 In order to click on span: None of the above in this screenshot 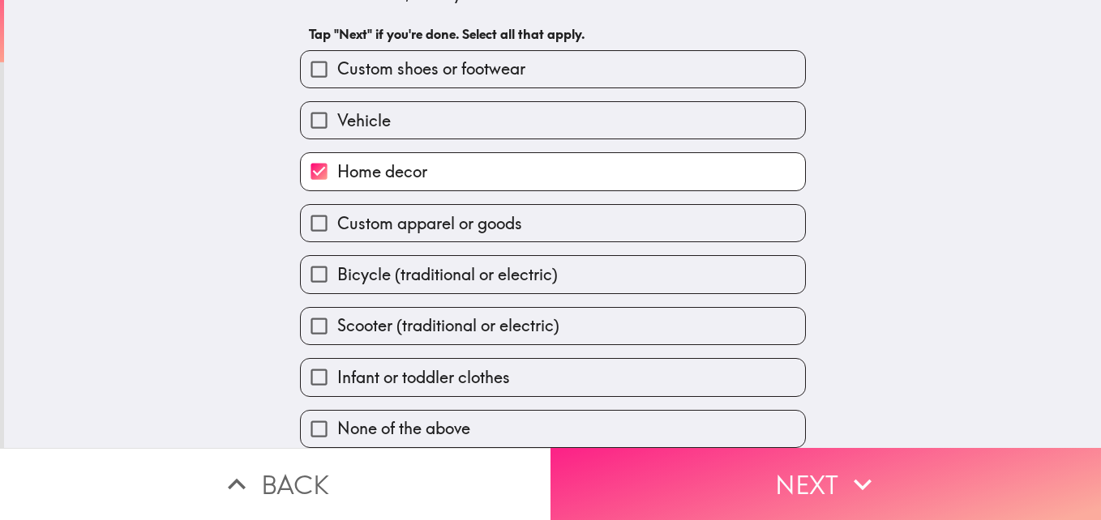, I will do `click(404, 429)`.